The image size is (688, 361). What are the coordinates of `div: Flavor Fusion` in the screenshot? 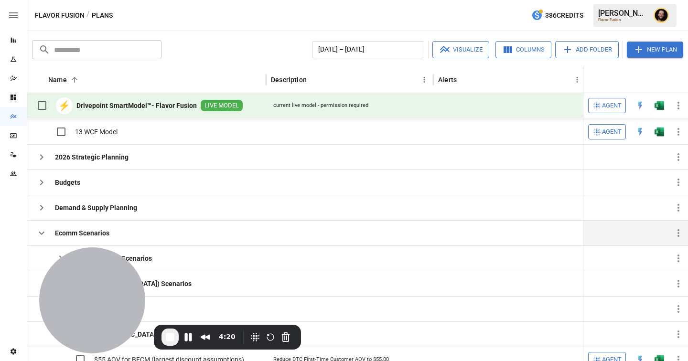 It's located at (623, 20).